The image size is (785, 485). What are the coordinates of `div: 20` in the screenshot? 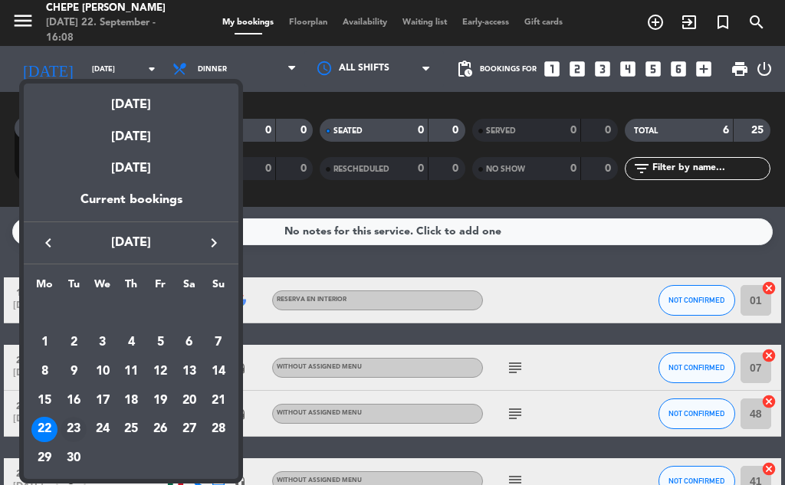 It's located at (189, 401).